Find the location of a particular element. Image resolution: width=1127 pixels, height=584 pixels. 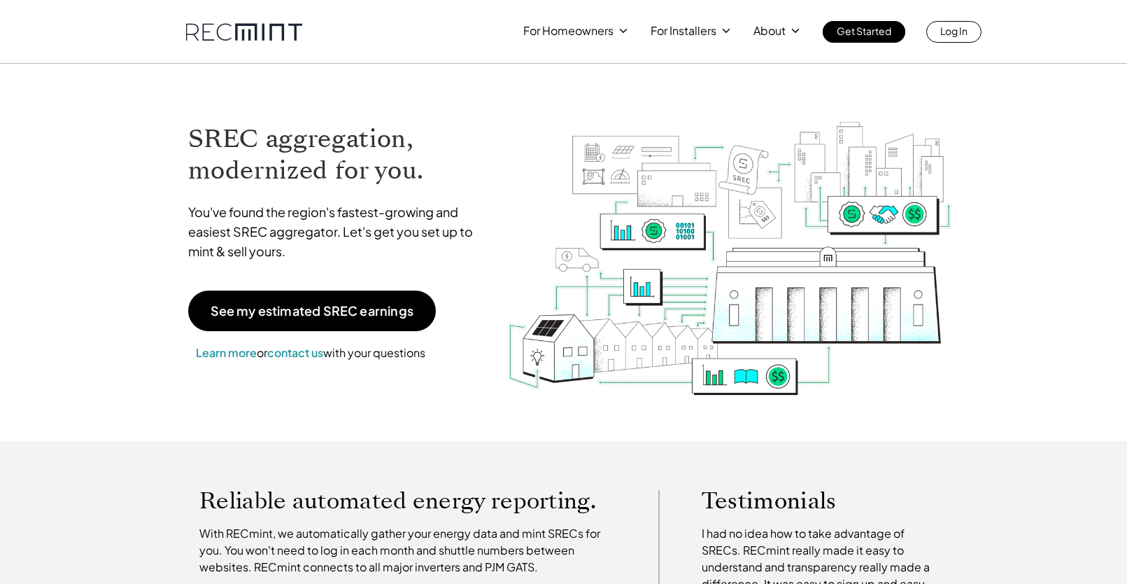

a: contact us is located at coordinates (295, 352).